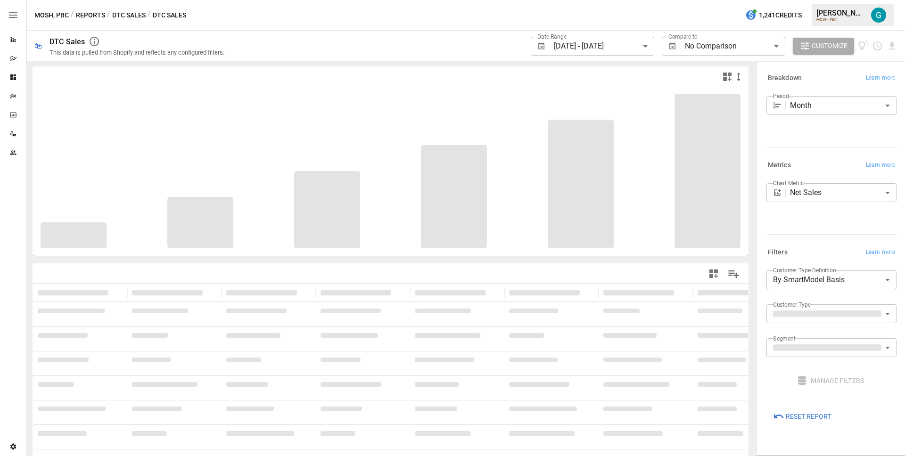 This screenshot has width=905, height=456. I want to click on label: Customer Type, so click(791, 304).